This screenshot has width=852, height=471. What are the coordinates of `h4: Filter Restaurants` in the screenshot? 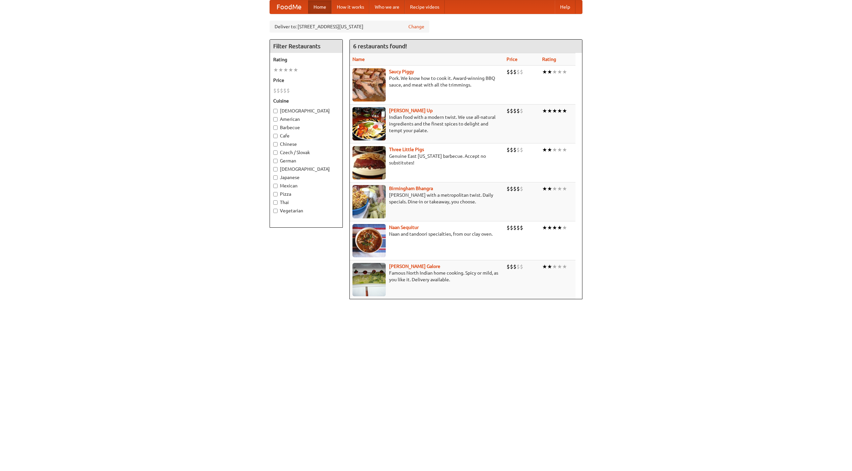 It's located at (306, 46).